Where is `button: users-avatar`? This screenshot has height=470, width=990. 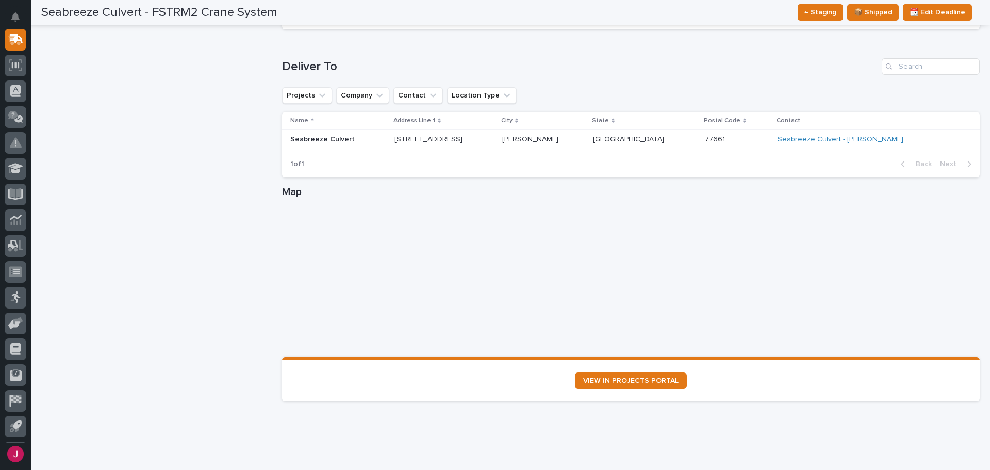 button: users-avatar is located at coordinates (15, 454).